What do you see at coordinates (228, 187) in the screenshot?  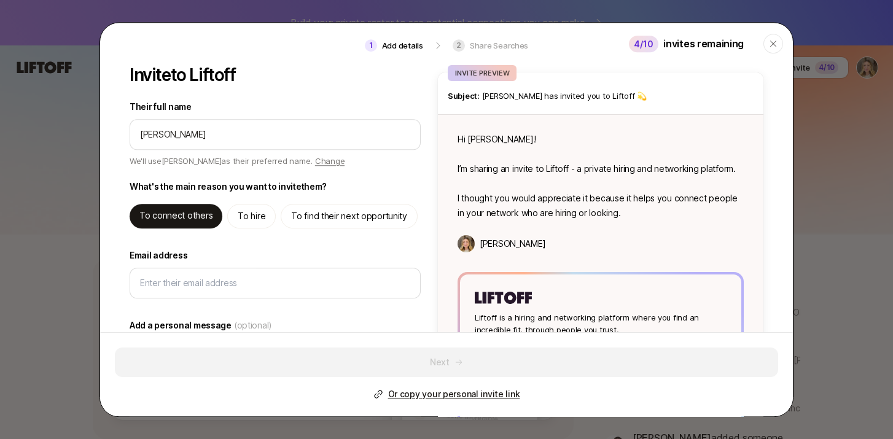 I see `p: What's the main reason you want to invite them ?` at bounding box center [228, 187].